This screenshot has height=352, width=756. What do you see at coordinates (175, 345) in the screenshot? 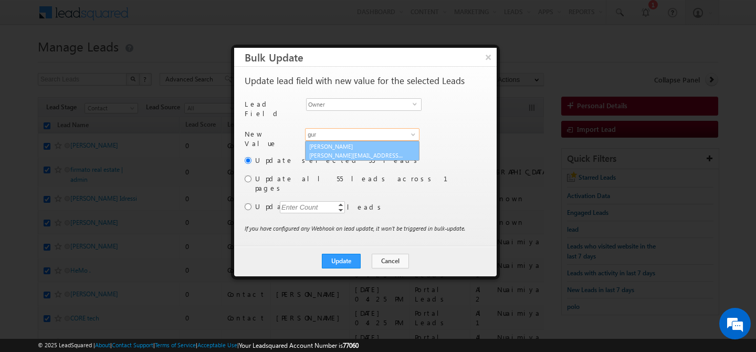
I see `a: Terms of Service` at bounding box center [175, 345].